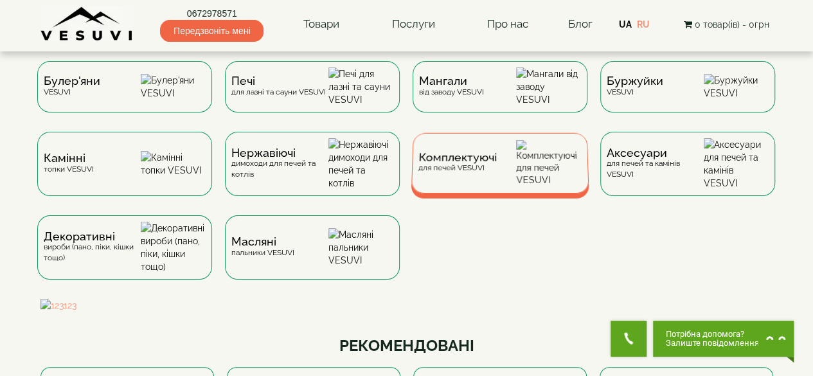 This screenshot has width=813, height=376. Describe the element at coordinates (212, 14) in the screenshot. I see `a: 0672978571` at that location.